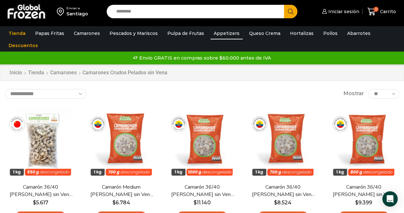 The image size is (404, 213). Describe the element at coordinates (331, 33) in the screenshot. I see `a: Pollos` at that location.